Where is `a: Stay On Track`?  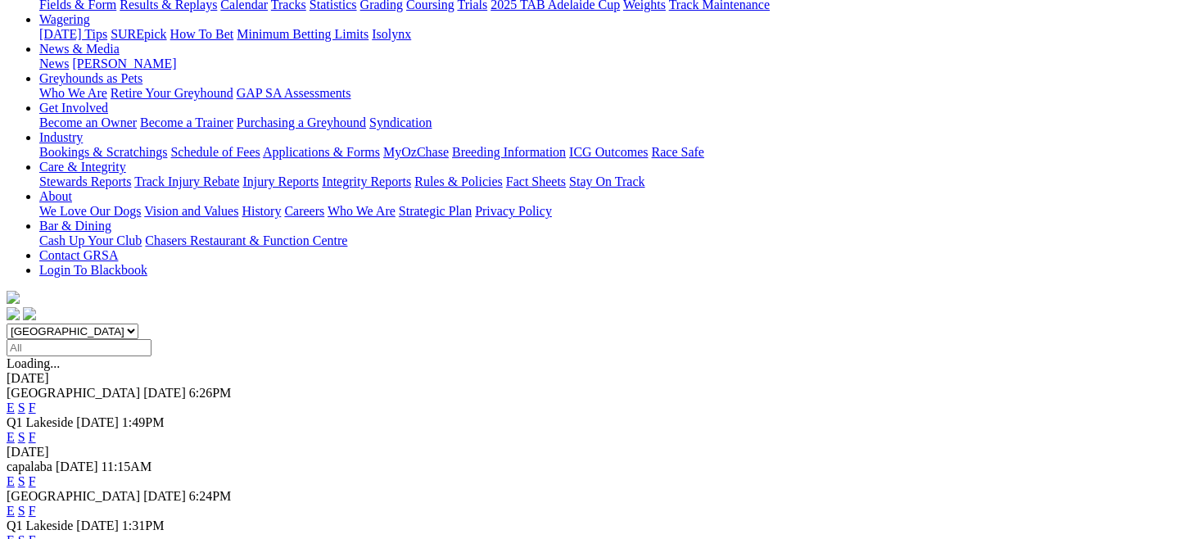 a: Stay On Track is located at coordinates (607, 181).